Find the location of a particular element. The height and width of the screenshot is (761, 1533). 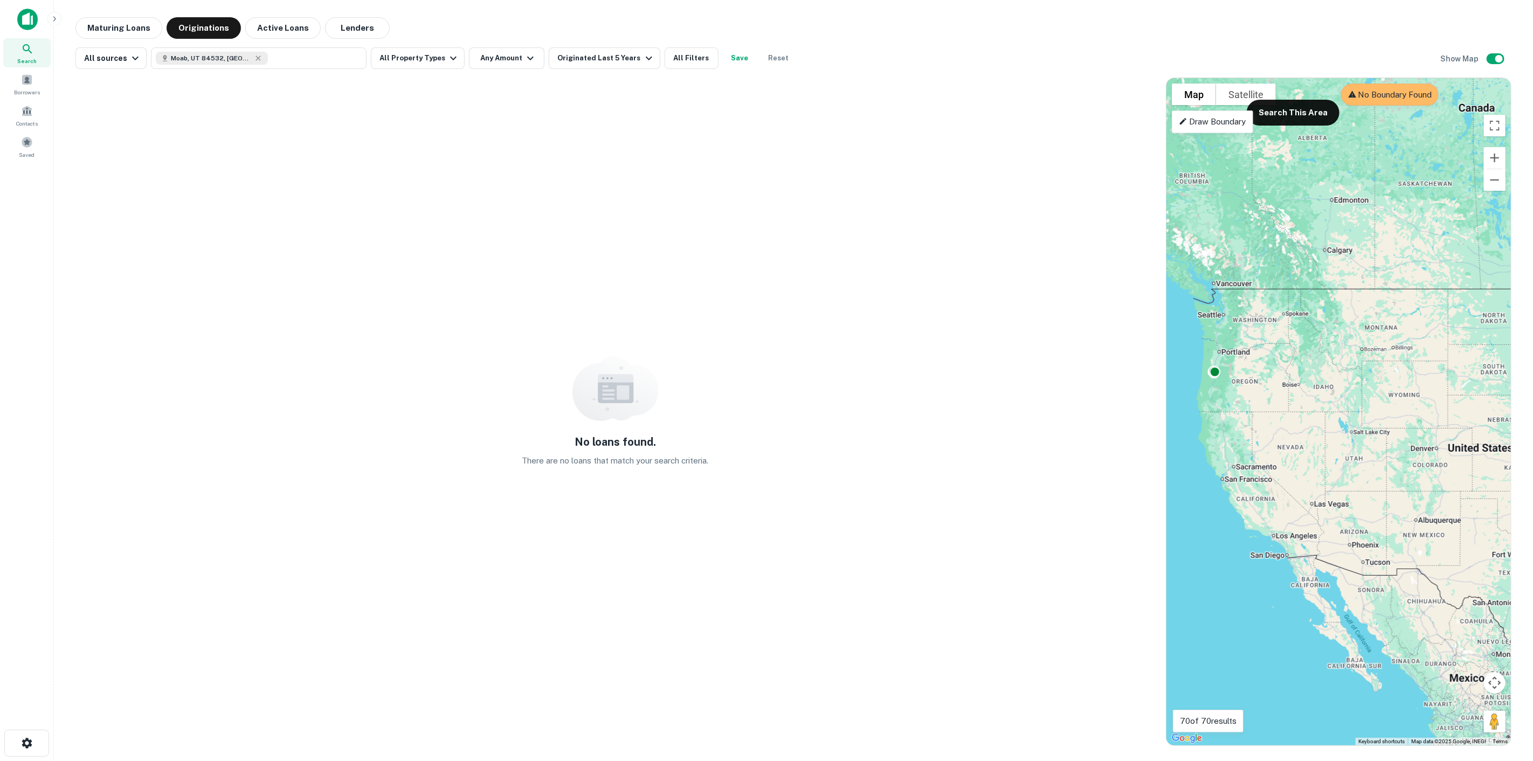

button: Show satellite imagery is located at coordinates (1246, 94).